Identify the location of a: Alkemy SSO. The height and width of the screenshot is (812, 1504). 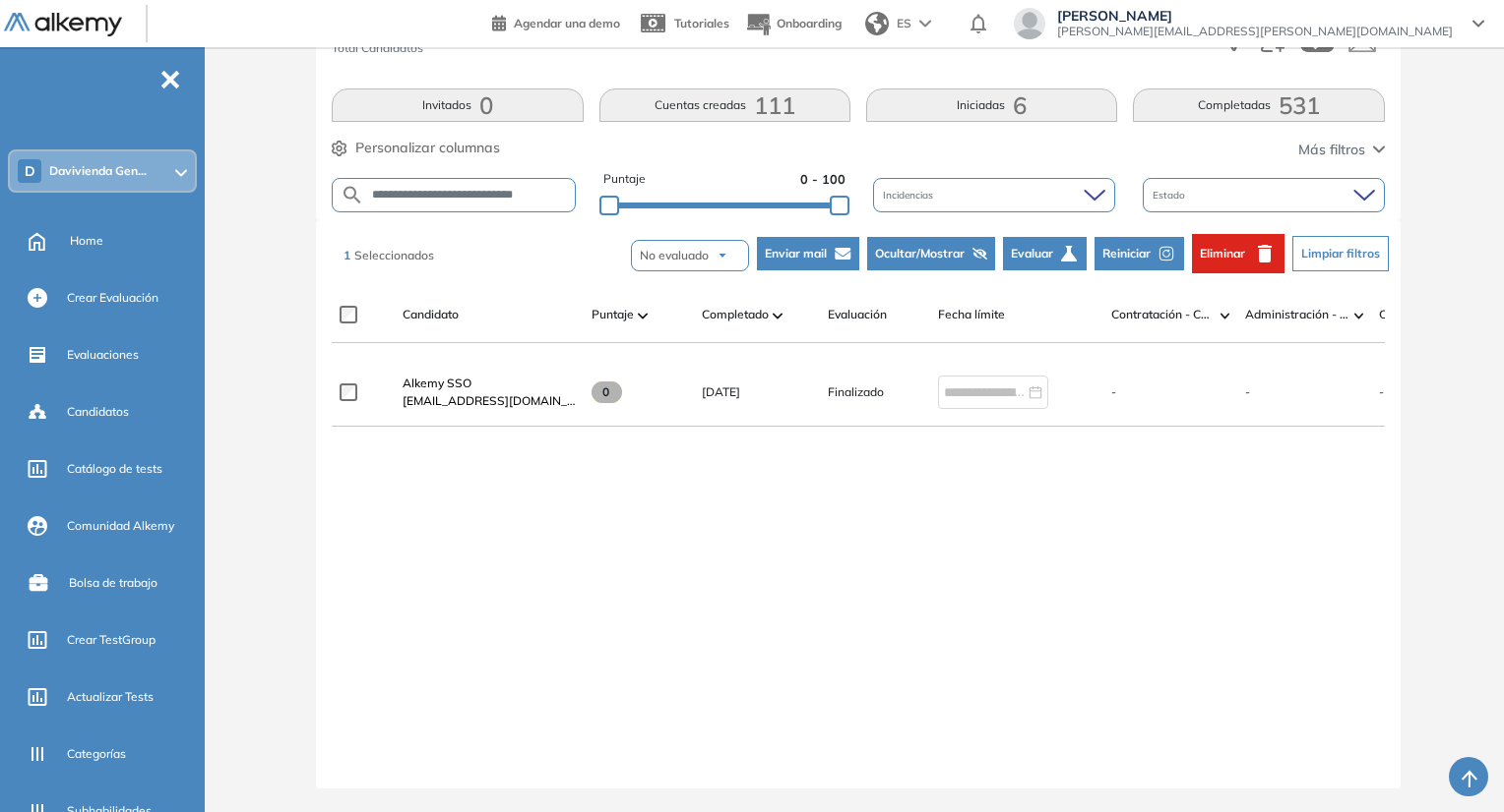
(489, 383).